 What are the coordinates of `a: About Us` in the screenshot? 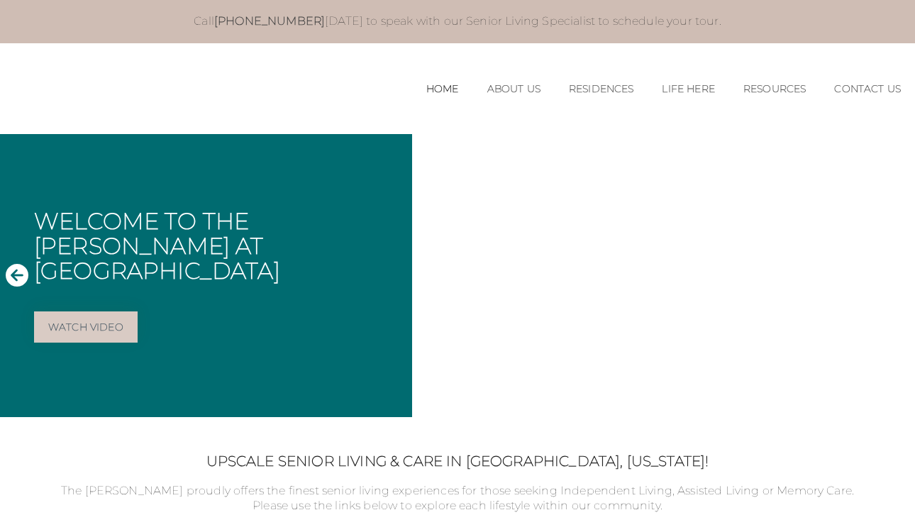 It's located at (513, 89).